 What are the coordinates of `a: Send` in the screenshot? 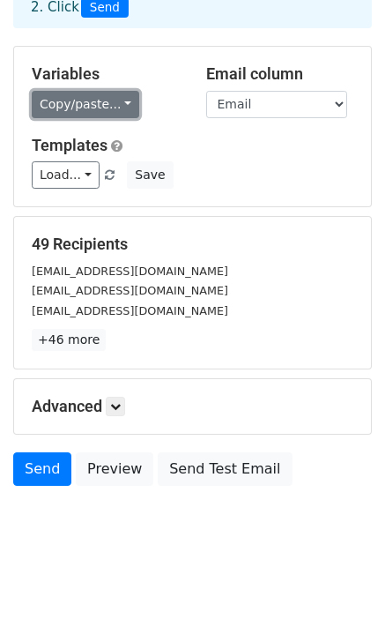 It's located at (42, 469).